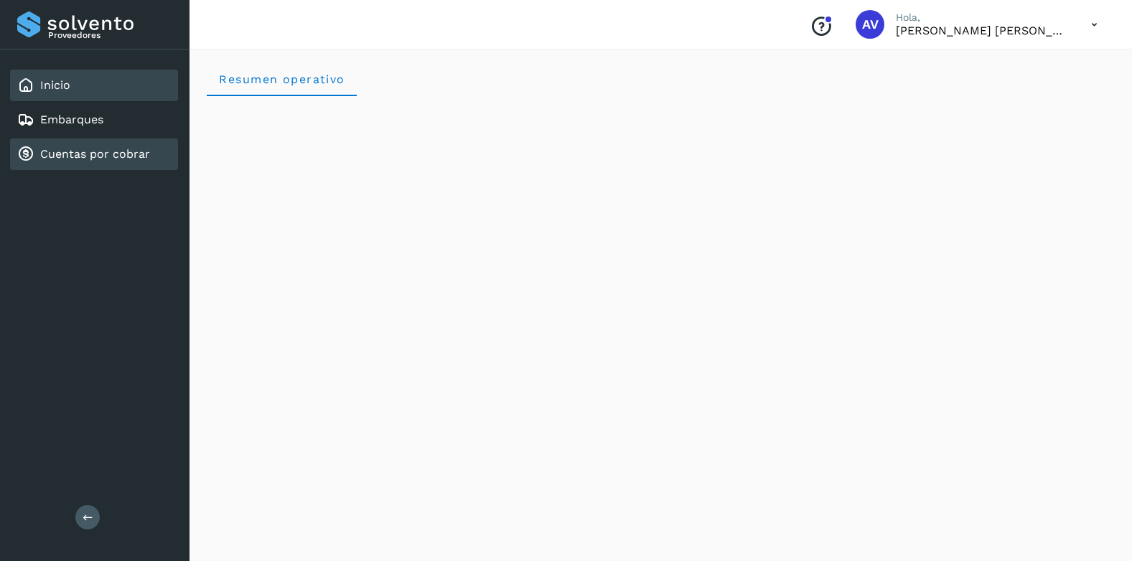 The height and width of the screenshot is (561, 1132). What do you see at coordinates (94, 85) in the screenshot?
I see `div: Inicio` at bounding box center [94, 85].